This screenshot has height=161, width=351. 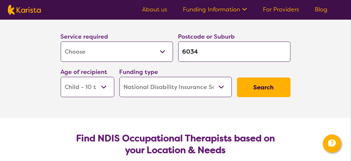 What do you see at coordinates (281, 9) in the screenshot?
I see `a: For Providers` at bounding box center [281, 9].